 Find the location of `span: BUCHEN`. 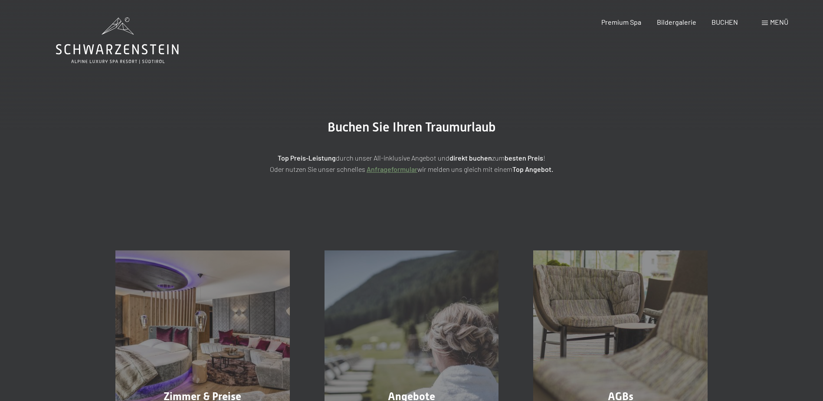

span: BUCHEN is located at coordinates (725, 22).